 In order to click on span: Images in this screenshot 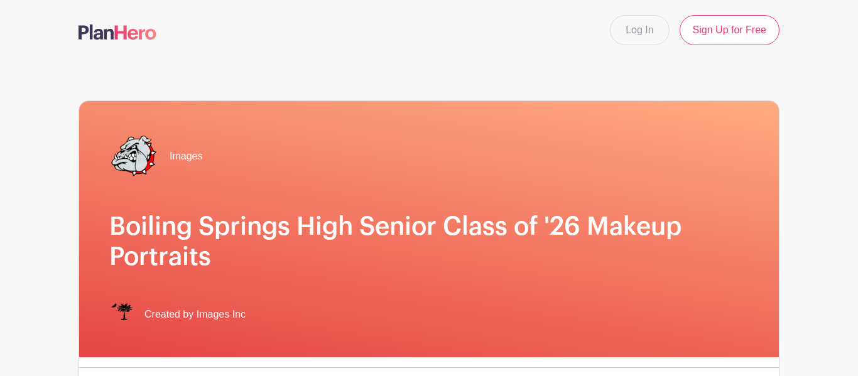, I will do `click(186, 156)`.